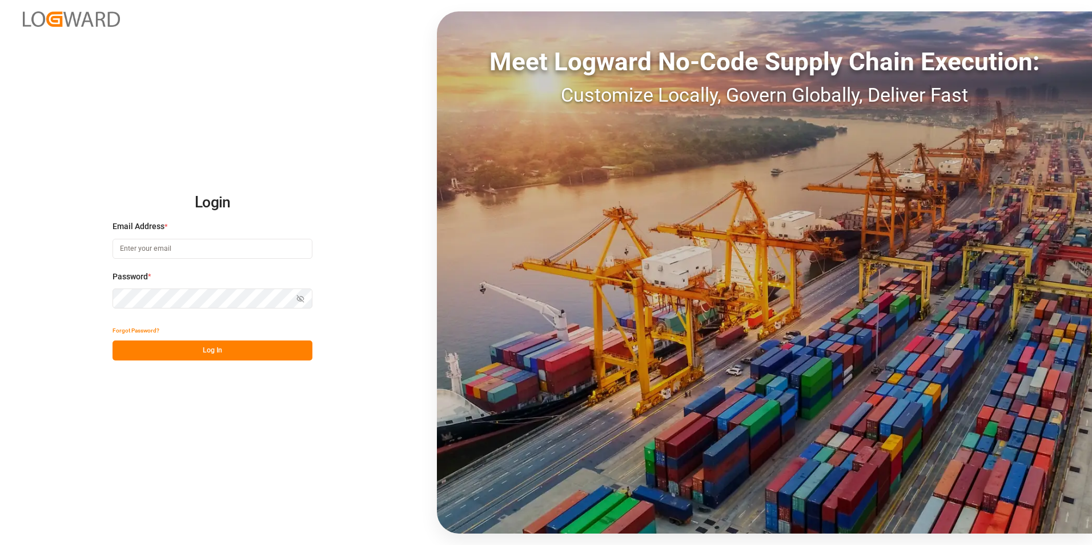  Describe the element at coordinates (138, 226) in the screenshot. I see `span: Email Address` at that location.